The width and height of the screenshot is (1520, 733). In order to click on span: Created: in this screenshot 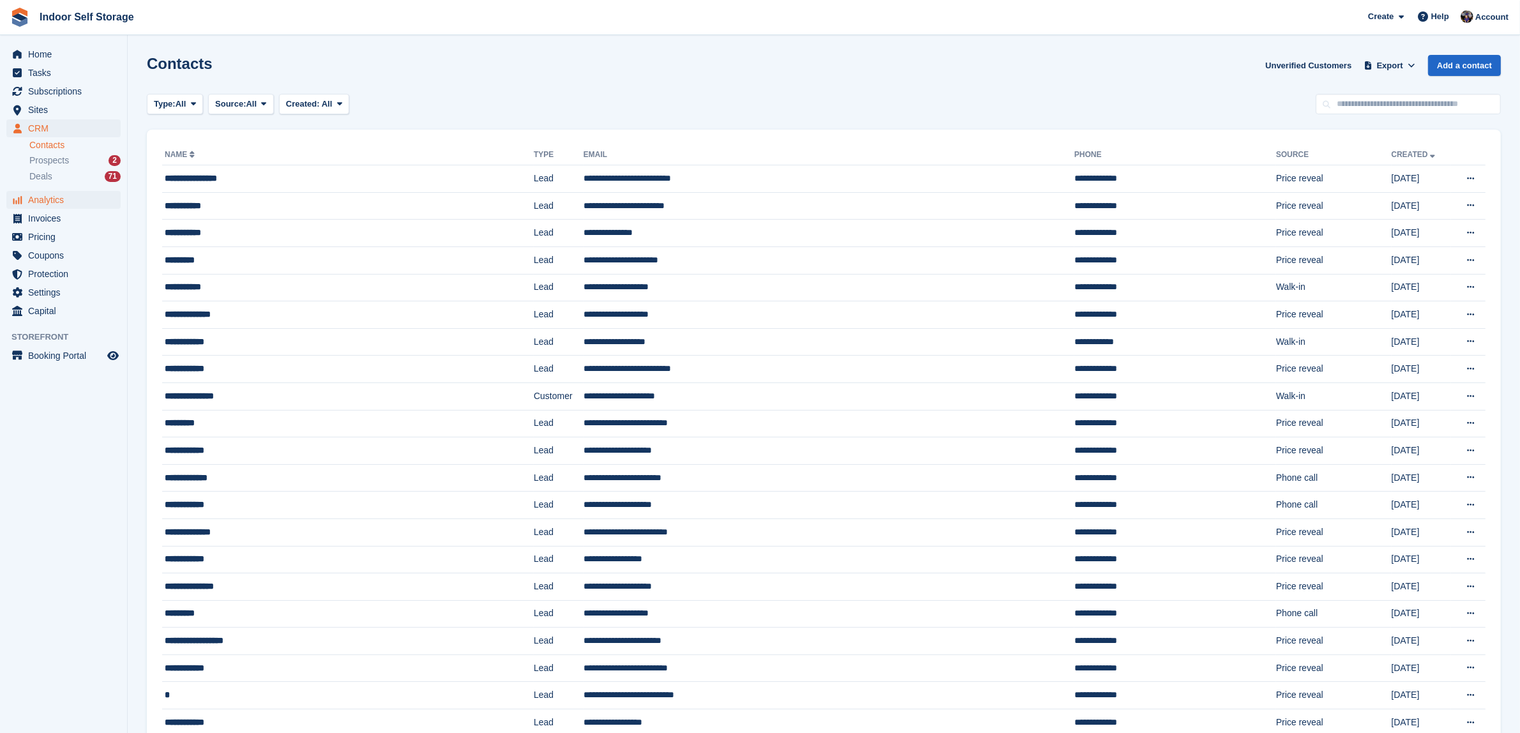, I will do `click(303, 103)`.